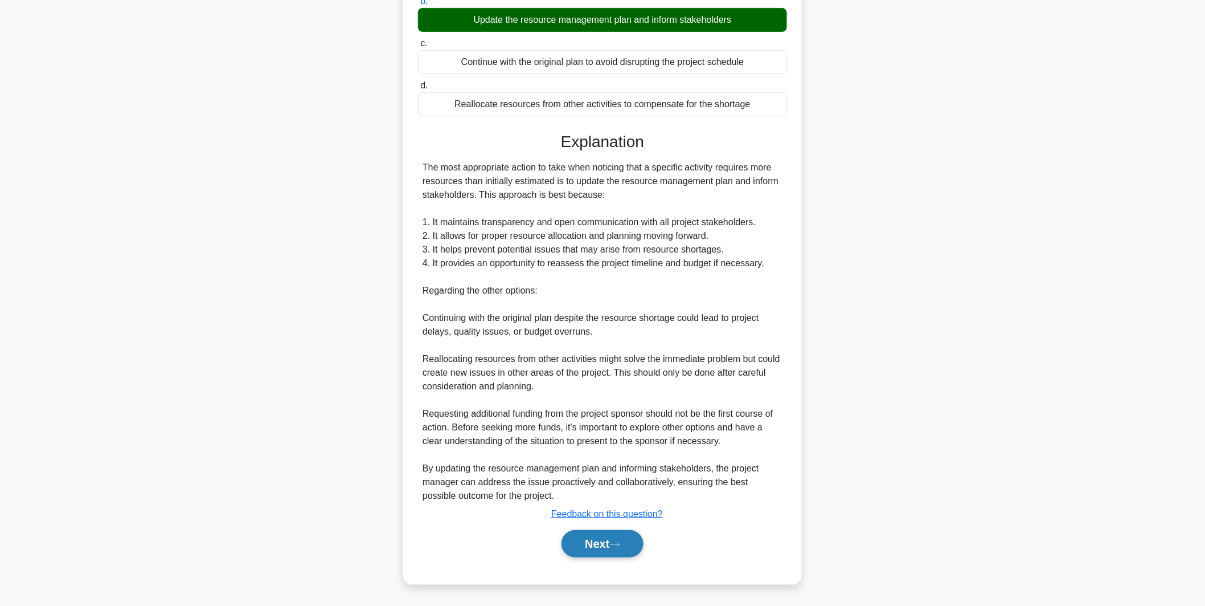 This screenshot has width=1205, height=606. What do you see at coordinates (603, 332) in the screenshot?
I see `div: The most appropriate action to take when noticing that a specific activity requires more resource...` at bounding box center [603, 332].